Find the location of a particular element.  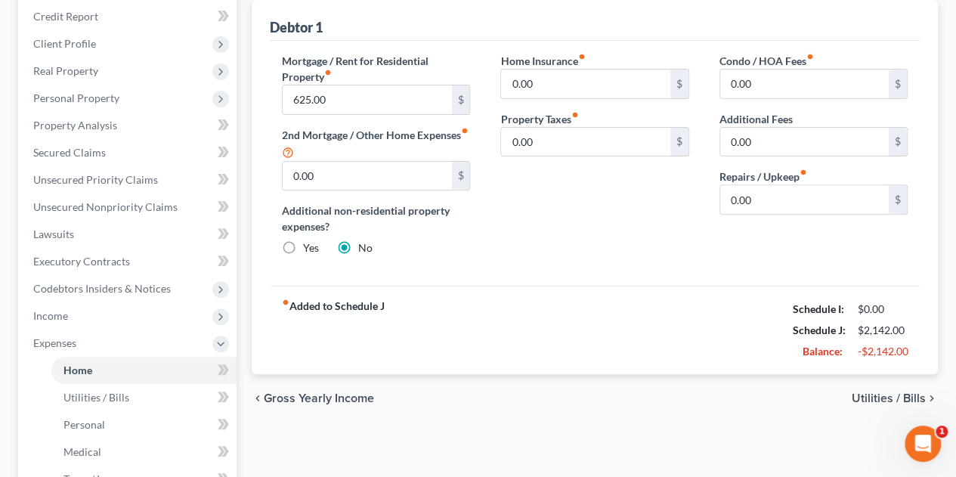

i: chevron_right is located at coordinates (932, 398).